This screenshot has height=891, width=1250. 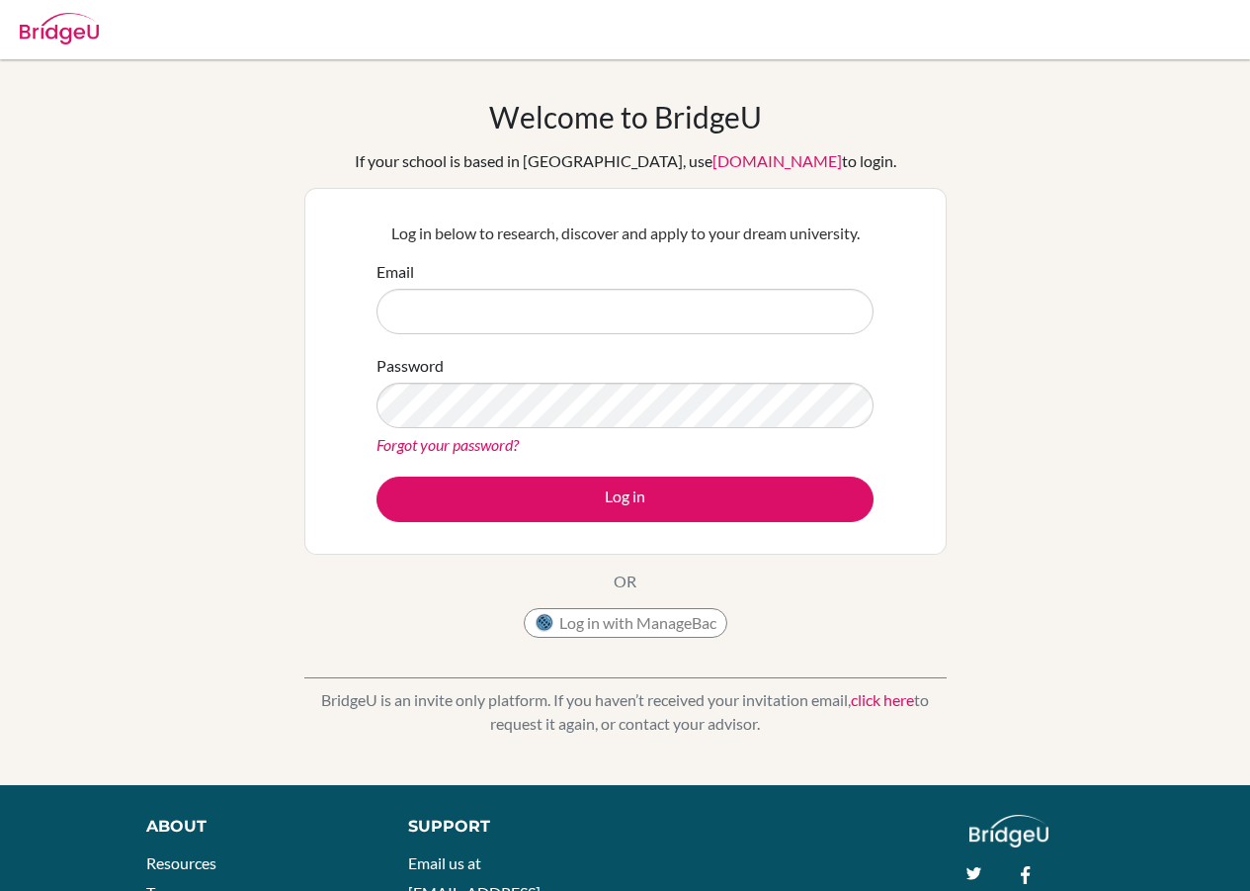 What do you see at coordinates (59, 29) in the screenshot?
I see `img: Bridge-U` at bounding box center [59, 29].